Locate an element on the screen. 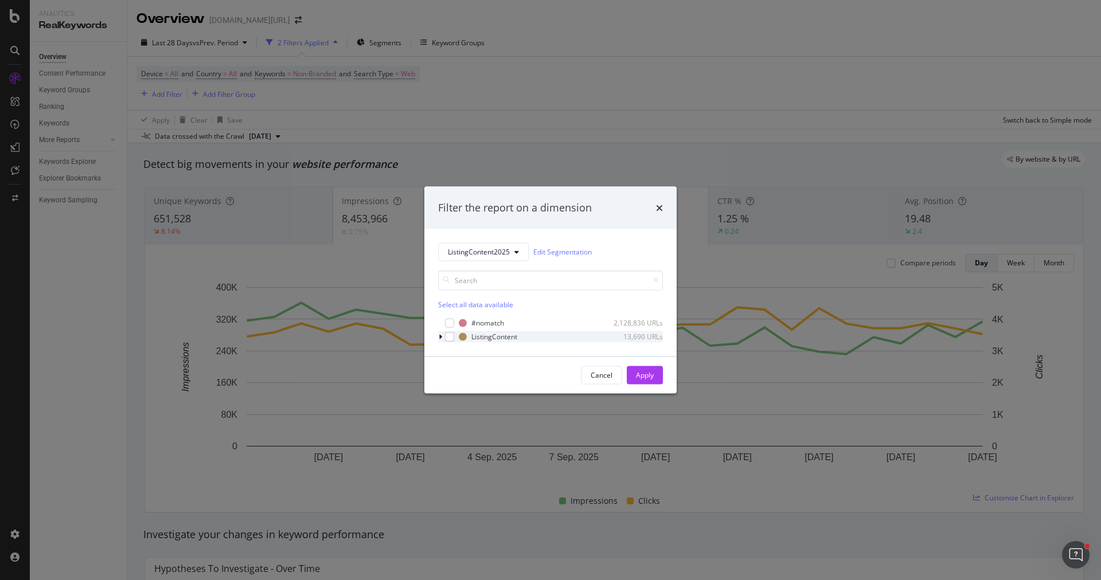 Image resolution: width=1101 pixels, height=580 pixels. div: 2,128,836 URLs is located at coordinates (635, 323).